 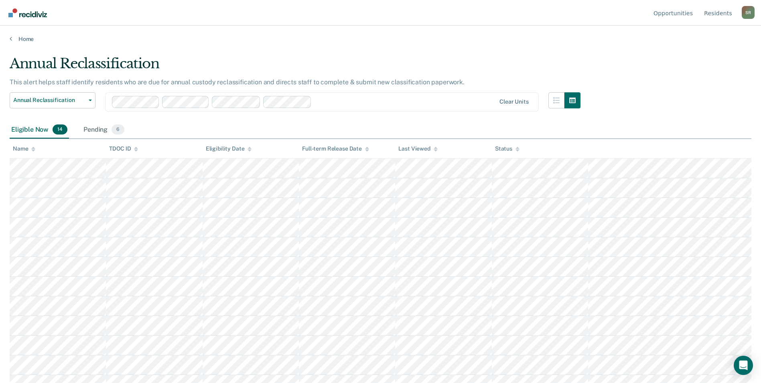 I want to click on a: Home, so click(x=381, y=39).